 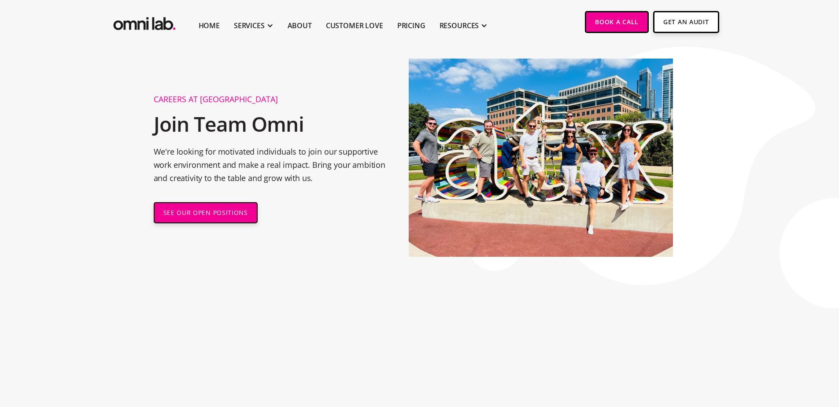 What do you see at coordinates (209, 26) in the screenshot?
I see `a: Home` at bounding box center [209, 26].